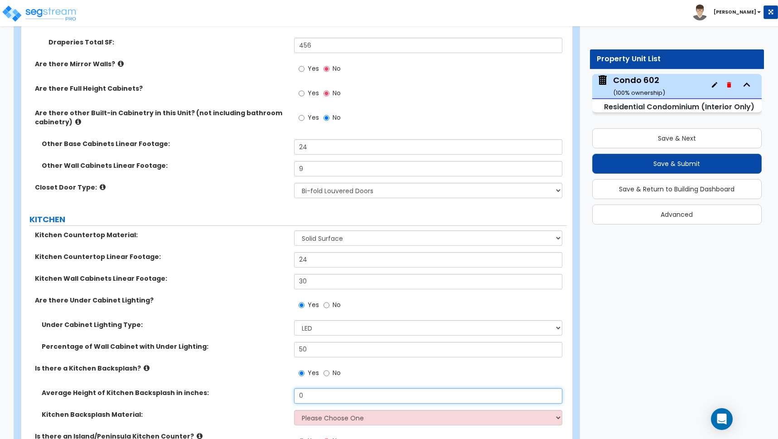 The height and width of the screenshot is (439, 778). Describe the element at coordinates (161, 187) in the screenshot. I see `label: Closet Door Type:` at that location.